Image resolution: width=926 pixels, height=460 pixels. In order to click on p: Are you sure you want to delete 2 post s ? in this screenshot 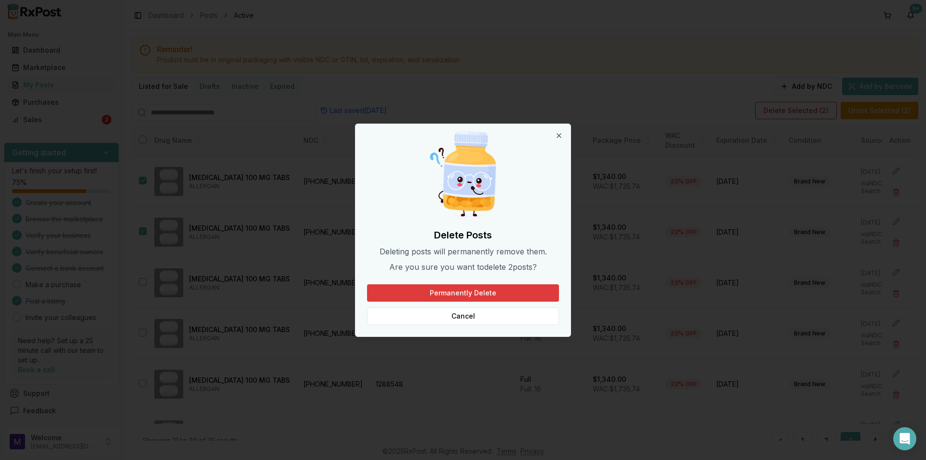, I will do `click(463, 267)`.